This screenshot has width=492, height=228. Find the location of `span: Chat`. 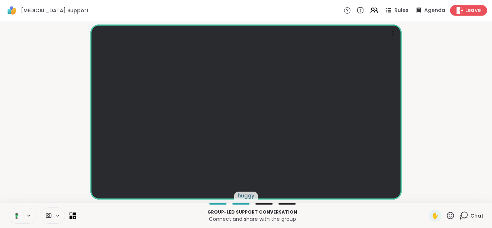

span: Chat is located at coordinates (477, 216).